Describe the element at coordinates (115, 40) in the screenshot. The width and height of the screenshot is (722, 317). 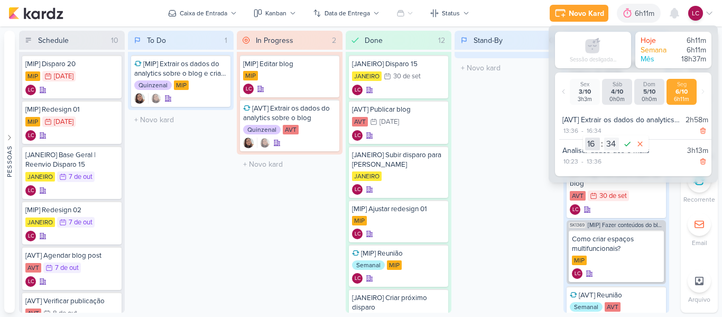
I see `div: 10` at that location.